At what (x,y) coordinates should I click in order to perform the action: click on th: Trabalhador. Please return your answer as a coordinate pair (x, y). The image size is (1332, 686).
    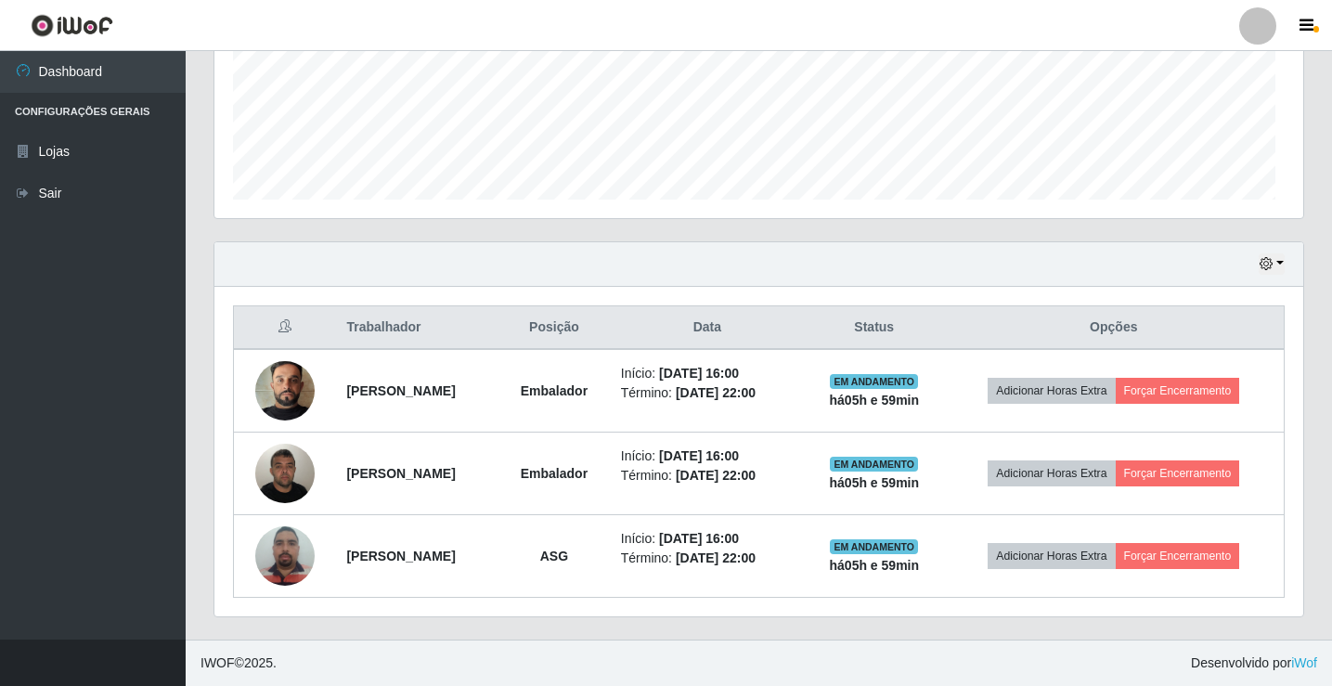
    Looking at the image, I should click on (417, 328).